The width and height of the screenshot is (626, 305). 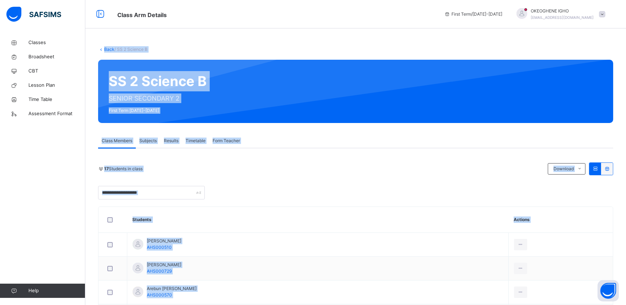 What do you see at coordinates (196, 141) in the screenshot?
I see `span: Timetable` at bounding box center [196, 141].